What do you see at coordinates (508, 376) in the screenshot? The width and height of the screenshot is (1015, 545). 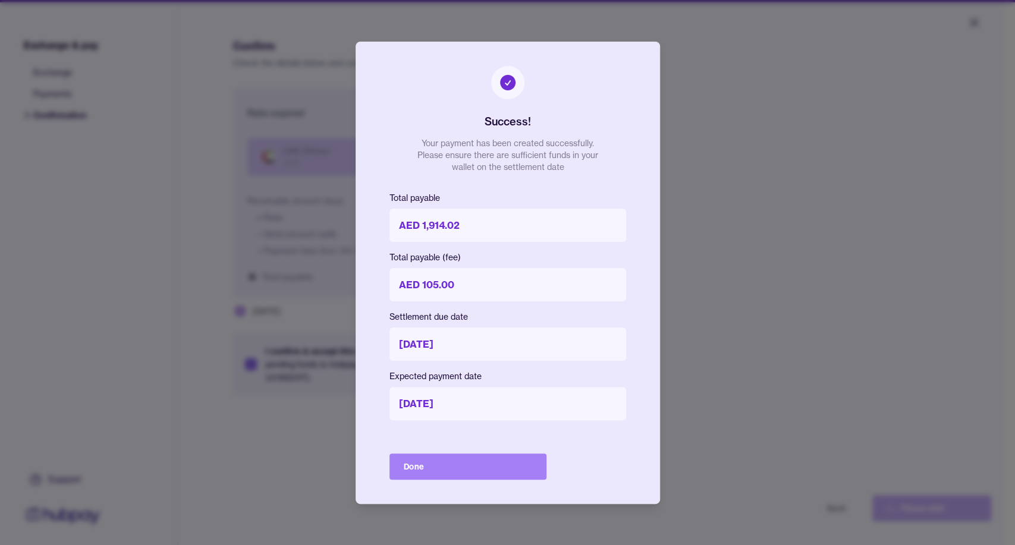 I see `p: Expected payment date` at bounding box center [508, 376].